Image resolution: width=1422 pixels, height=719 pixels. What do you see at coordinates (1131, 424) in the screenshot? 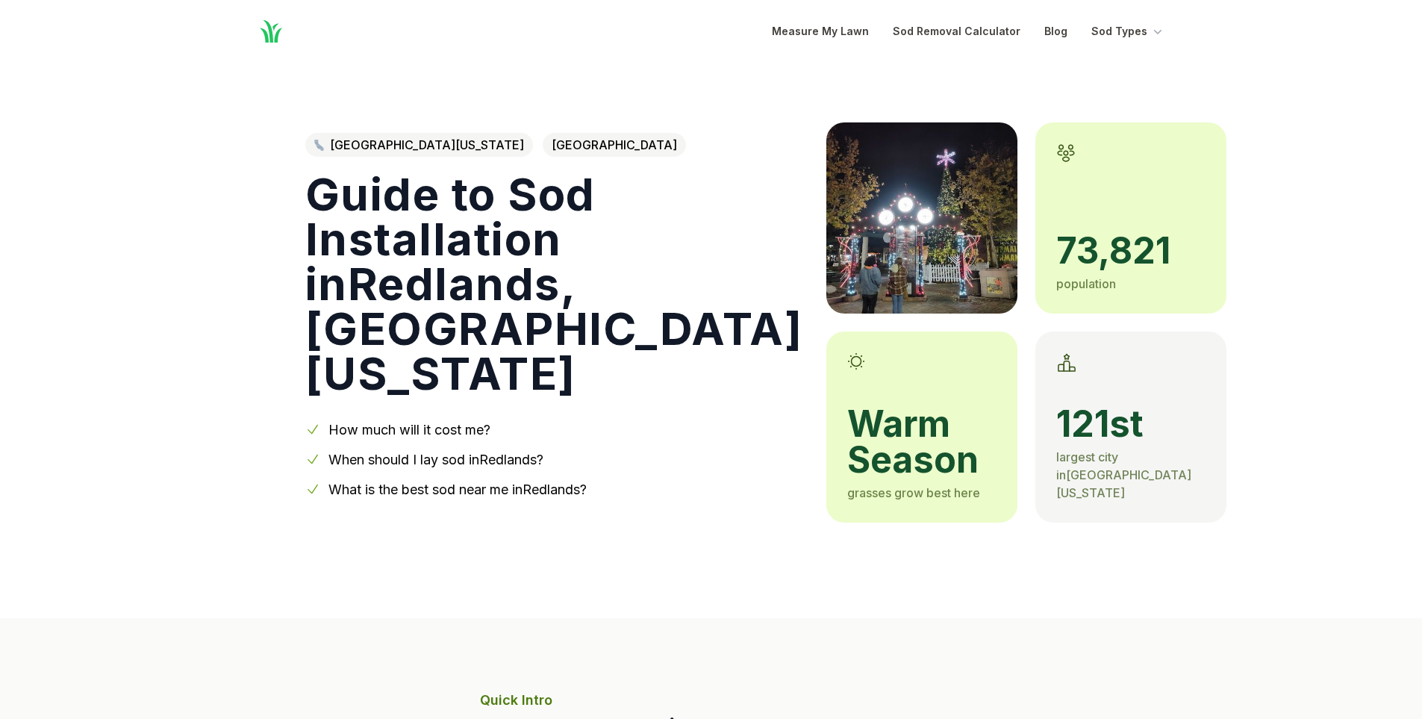
I see `span: 121st` at bounding box center [1131, 424].